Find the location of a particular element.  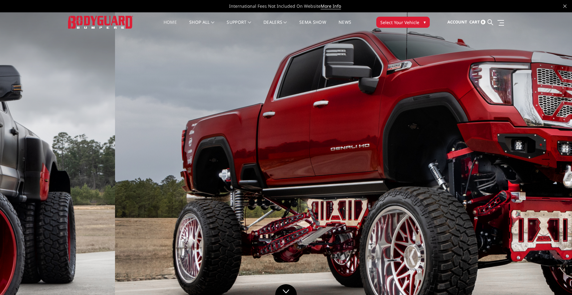

a: Support is located at coordinates (239, 26).